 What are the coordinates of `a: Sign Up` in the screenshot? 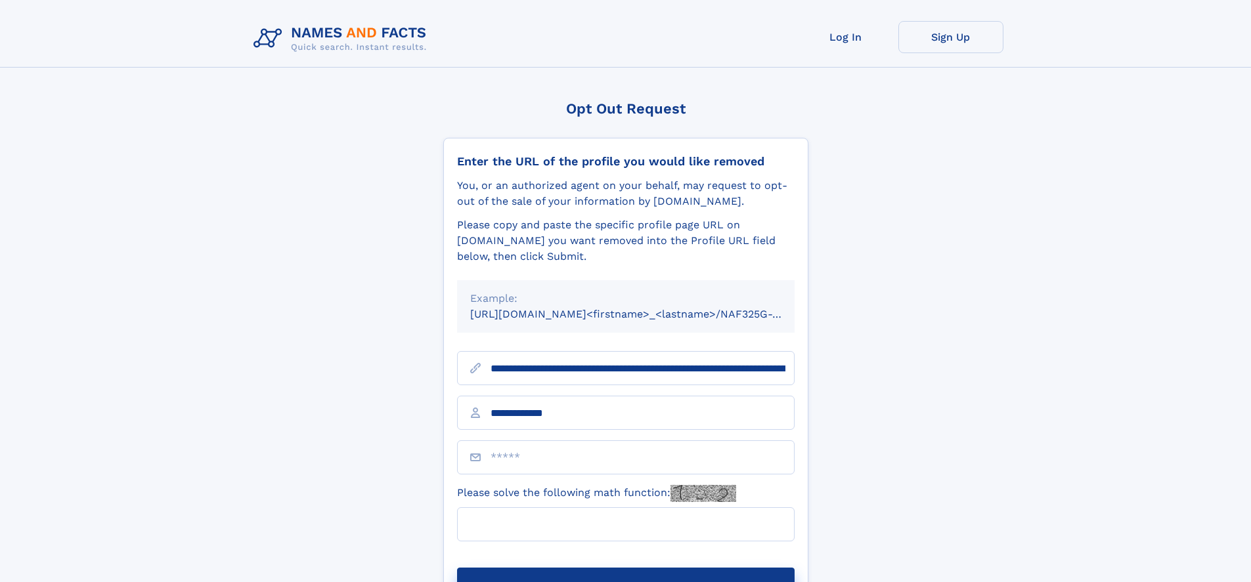 It's located at (951, 37).